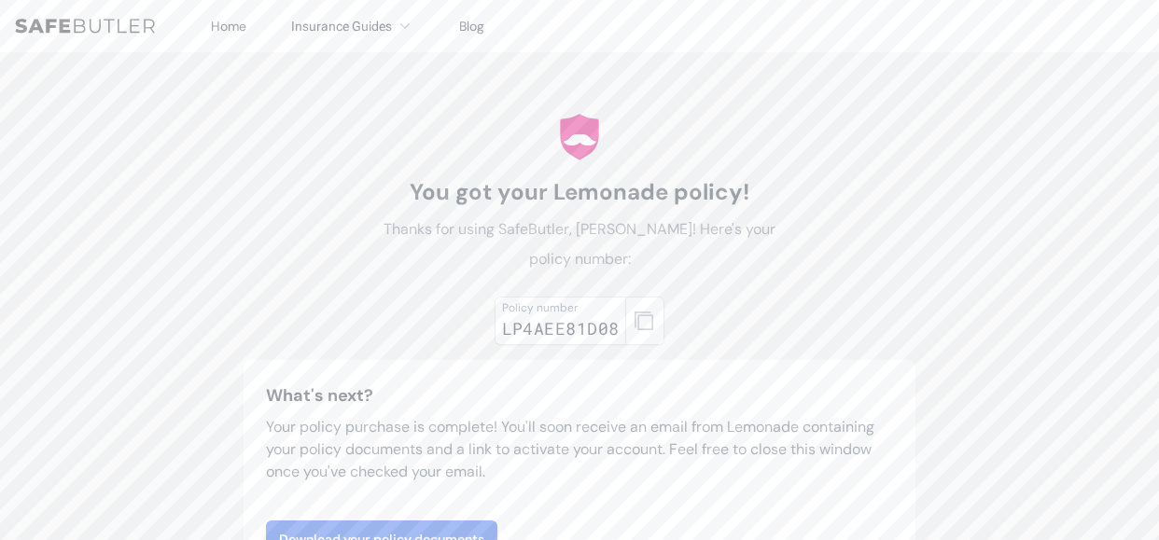  What do you see at coordinates (561, 308) in the screenshot?
I see `div: Policy number` at bounding box center [561, 308].